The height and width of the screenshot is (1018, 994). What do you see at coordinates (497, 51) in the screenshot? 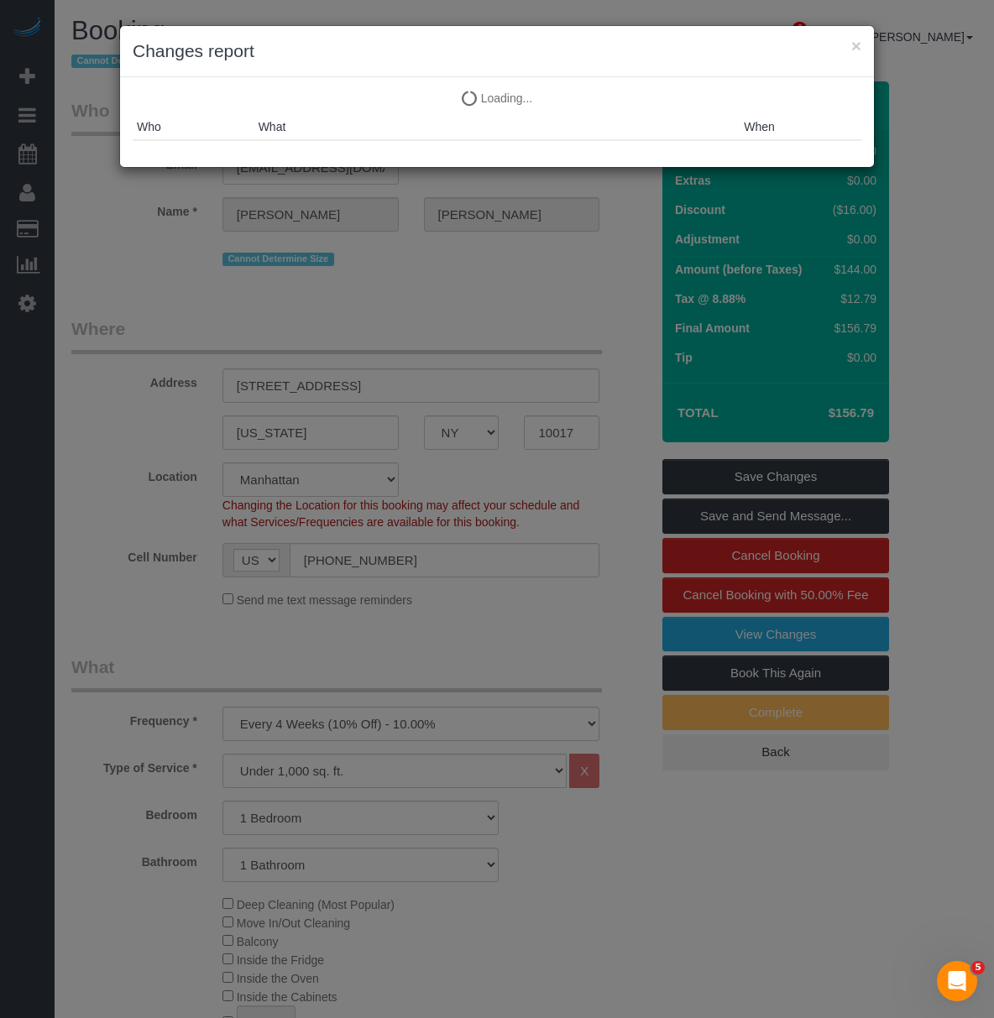
I see `h3: Changes report` at bounding box center [497, 51].